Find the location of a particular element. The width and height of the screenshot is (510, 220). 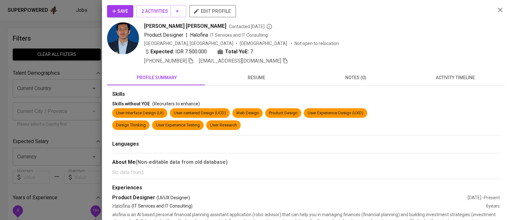

div: User Research is located at coordinates (224, 125).